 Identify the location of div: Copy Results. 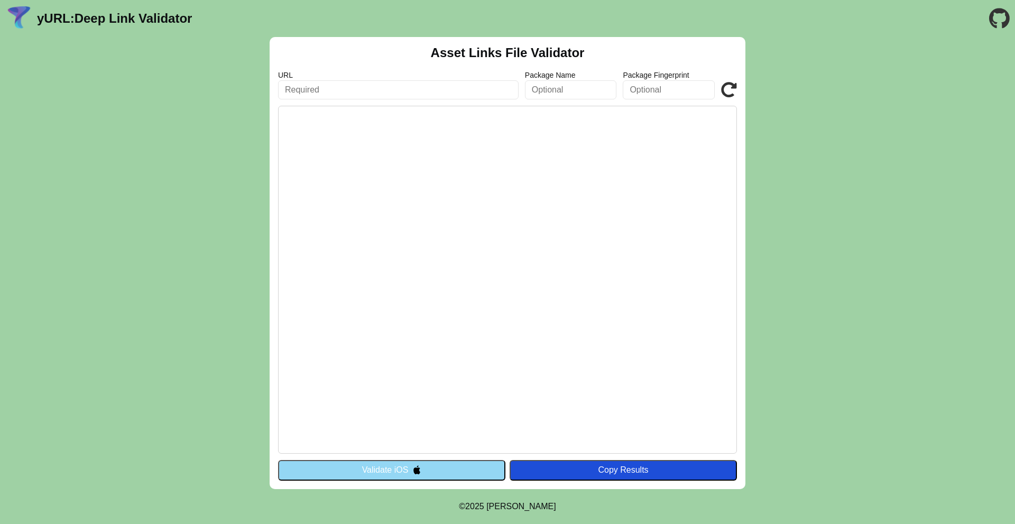
(623, 470).